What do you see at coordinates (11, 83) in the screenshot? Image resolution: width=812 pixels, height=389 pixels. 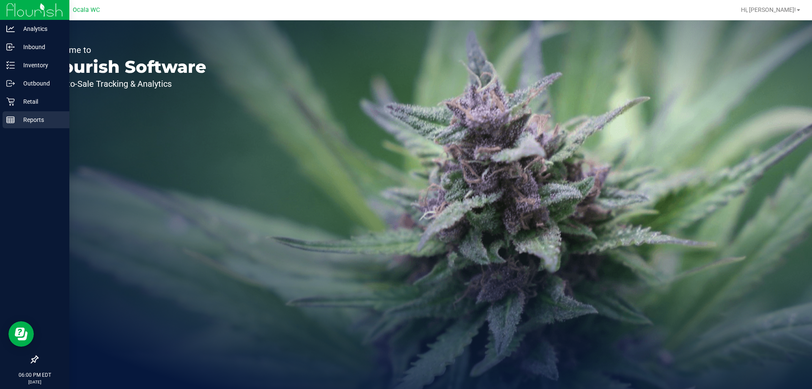 I see `inline-svg: Outbound` at bounding box center [11, 83].